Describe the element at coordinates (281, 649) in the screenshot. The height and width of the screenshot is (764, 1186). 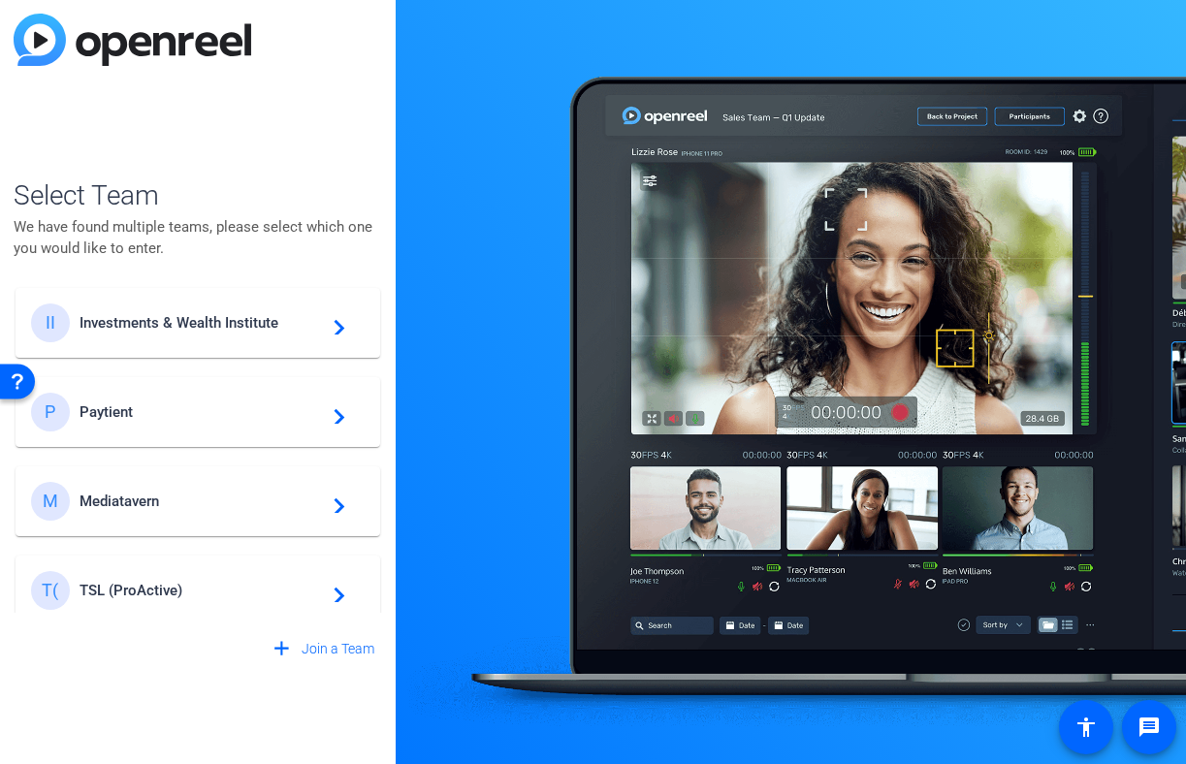
I see `mat-icon: add` at that location.